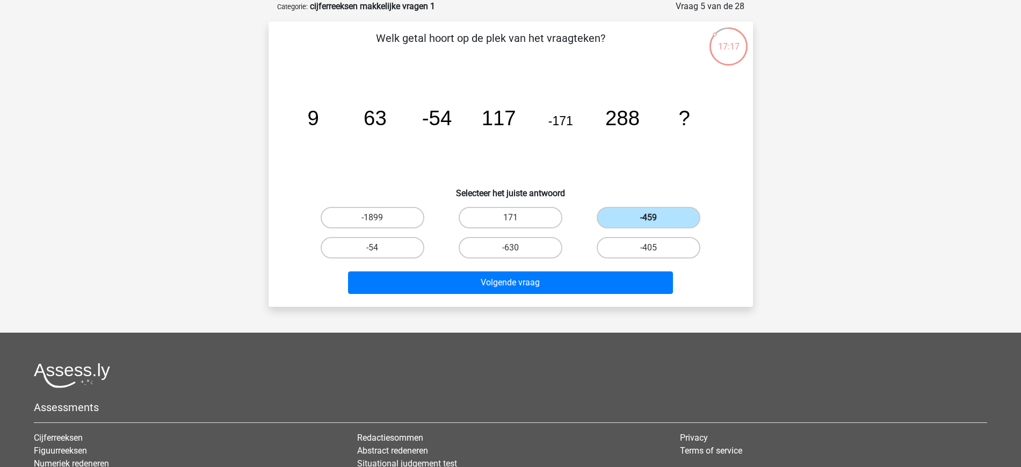  Describe the element at coordinates (511, 189) in the screenshot. I see `h6: Selecteer het juiste antwoord` at that location.